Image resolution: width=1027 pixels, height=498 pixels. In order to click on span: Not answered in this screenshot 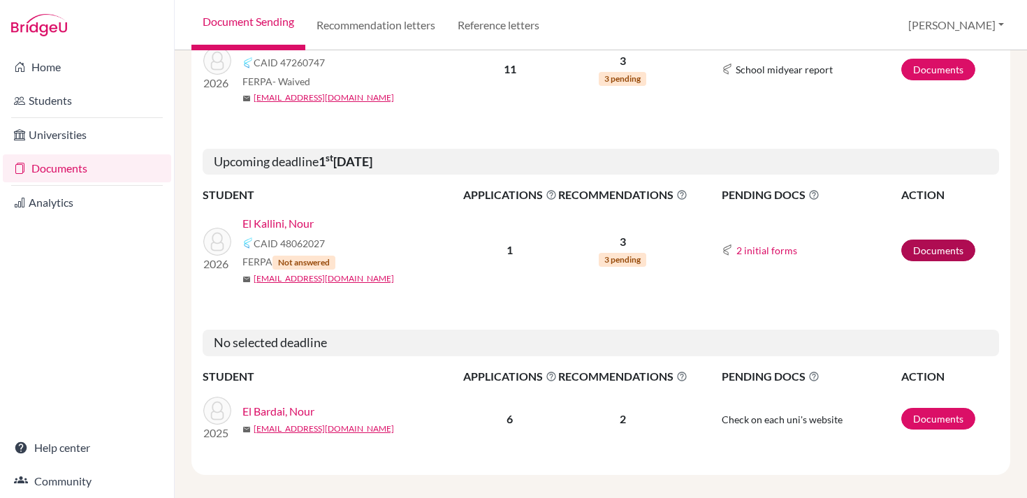, I will do `click(304, 263)`.